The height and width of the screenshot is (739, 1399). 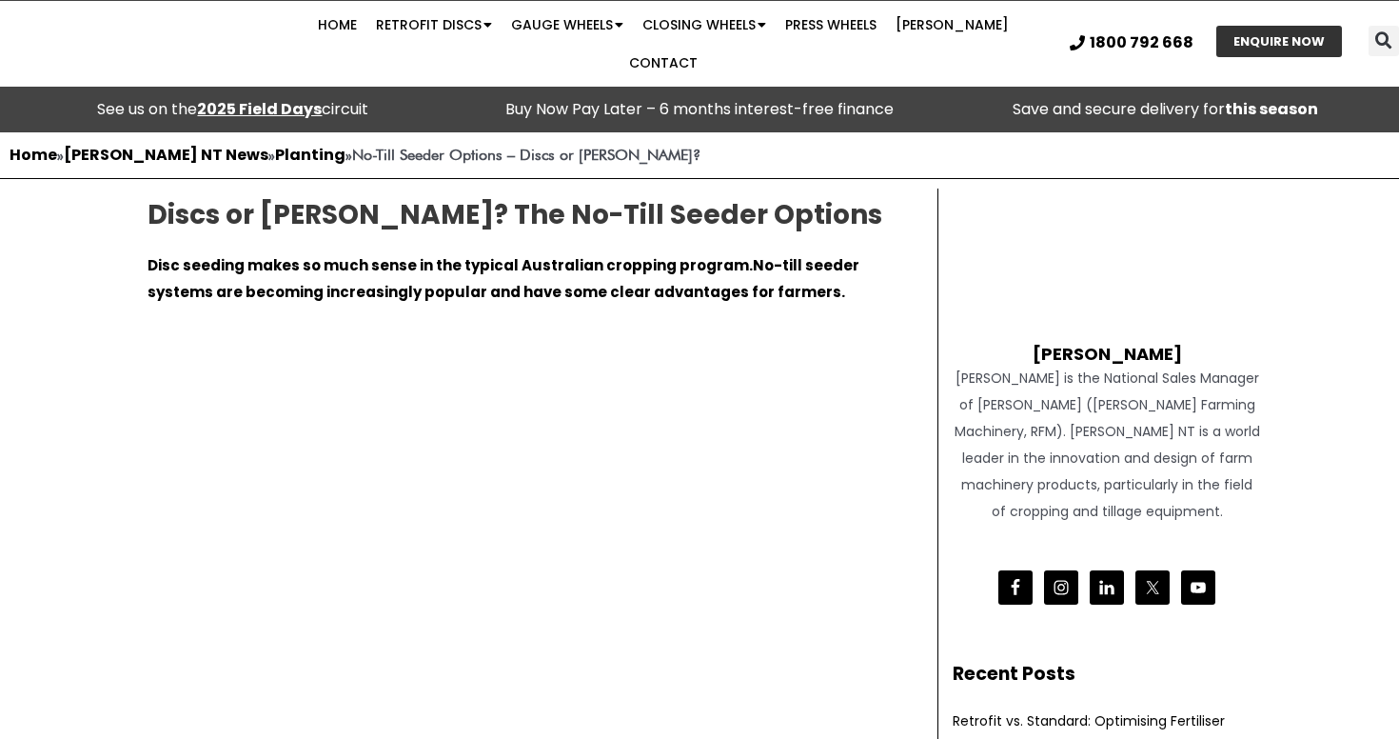 I want to click on strong: No-till seeder systems are becoming increasingly popular and have some clear advantages for farmers., so click(x=503, y=278).